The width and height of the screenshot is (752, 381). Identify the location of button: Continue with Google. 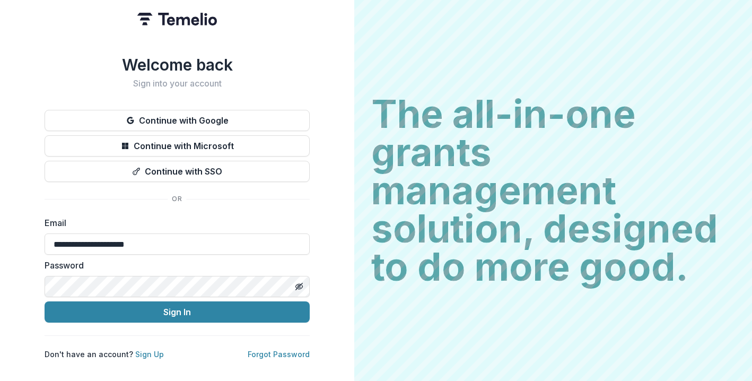
(177, 120).